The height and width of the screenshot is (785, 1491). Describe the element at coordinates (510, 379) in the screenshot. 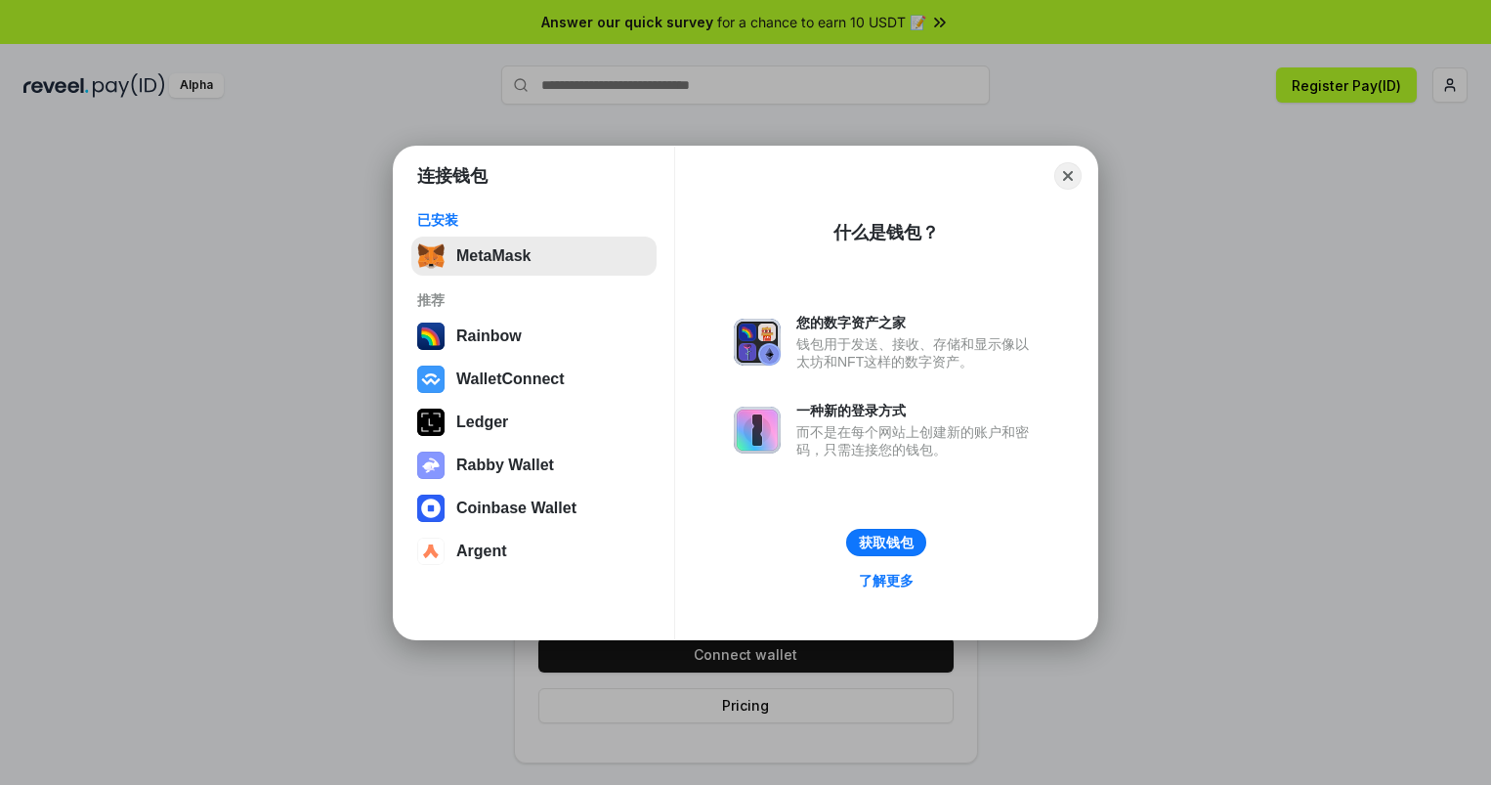

I see `div: WalletConnect` at that location.